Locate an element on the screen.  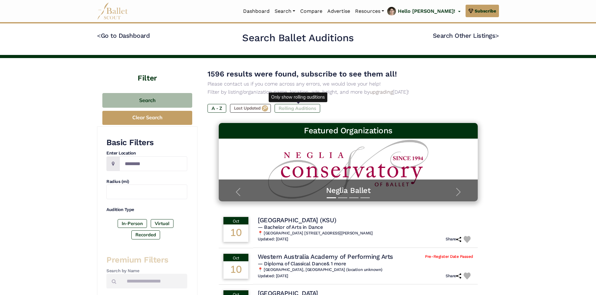
input: Search by names... is located at coordinates (154, 281).